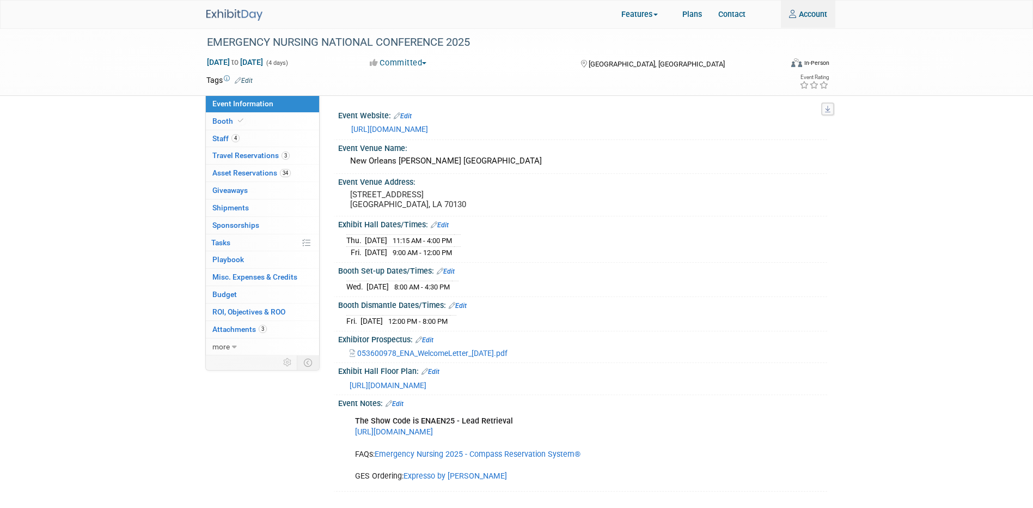 This screenshot has height=508, width=1033. Describe the element at coordinates (583, 402) in the screenshot. I see `div: Event Notes:` at that location.